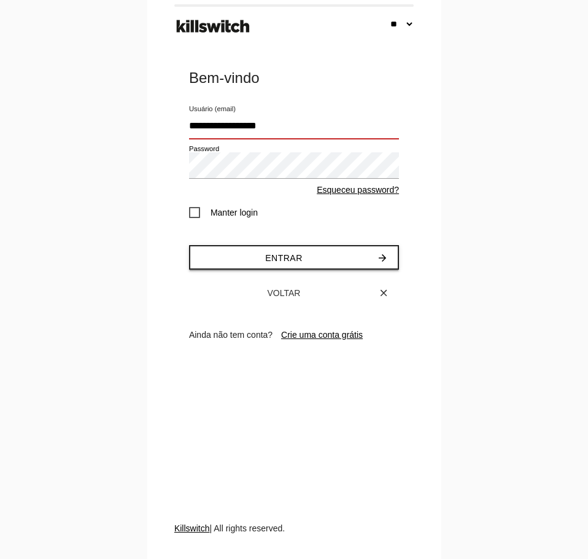 The image size is (588, 559). I want to click on i: close, so click(384, 293).